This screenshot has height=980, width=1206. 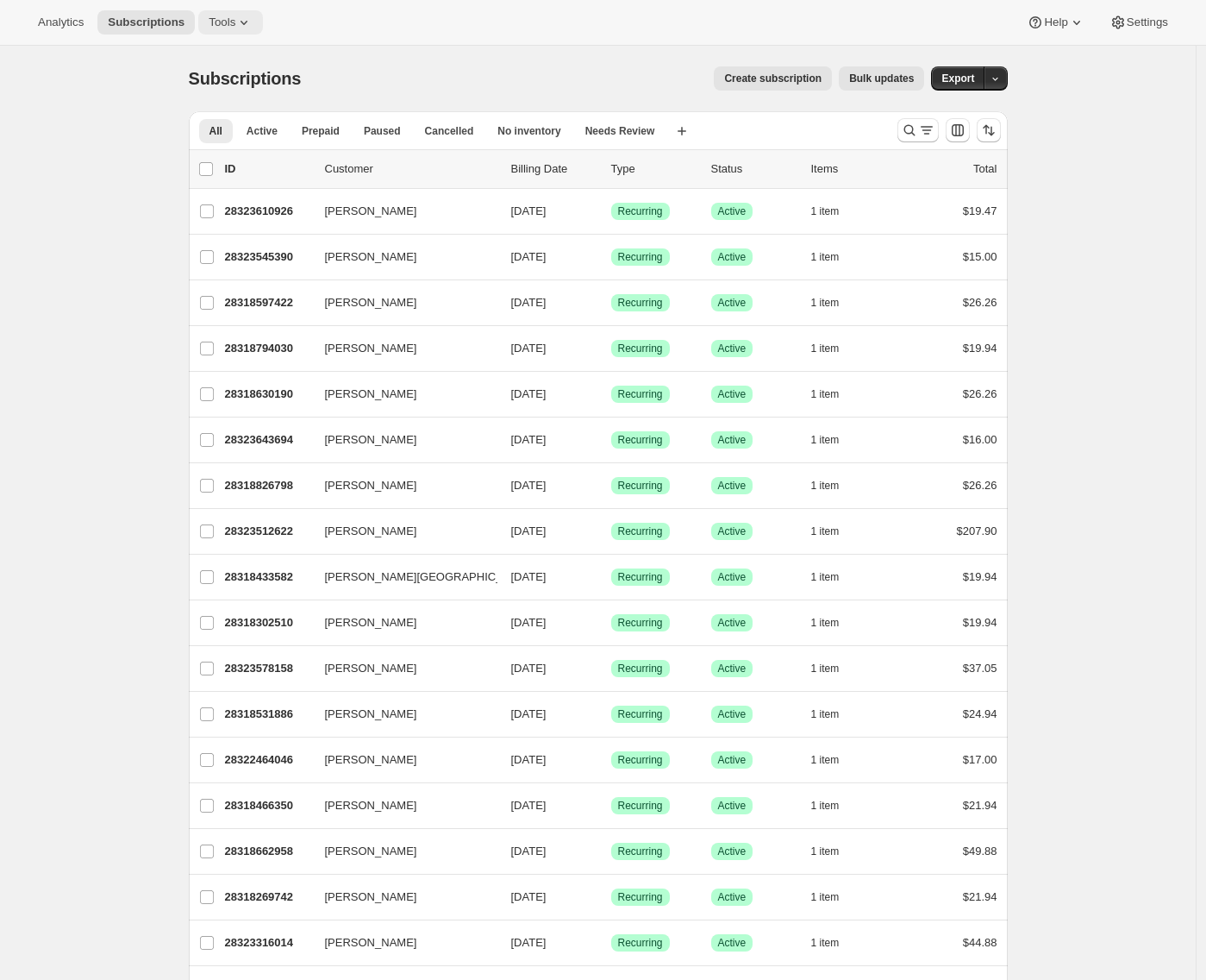 What do you see at coordinates (881, 78) in the screenshot?
I see `button: Bulk updates` at bounding box center [881, 78].